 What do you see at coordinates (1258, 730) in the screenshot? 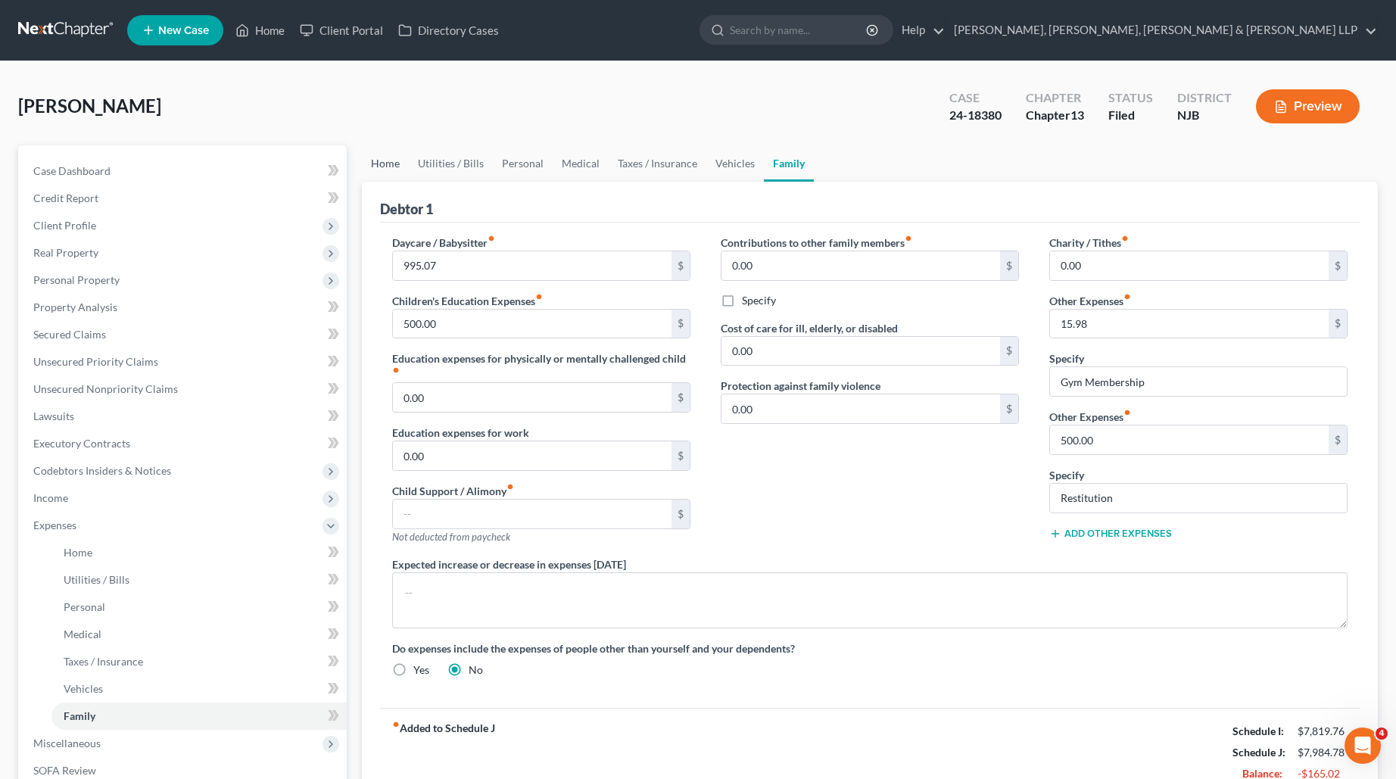
I see `strong: Schedule I:` at bounding box center [1258, 730].